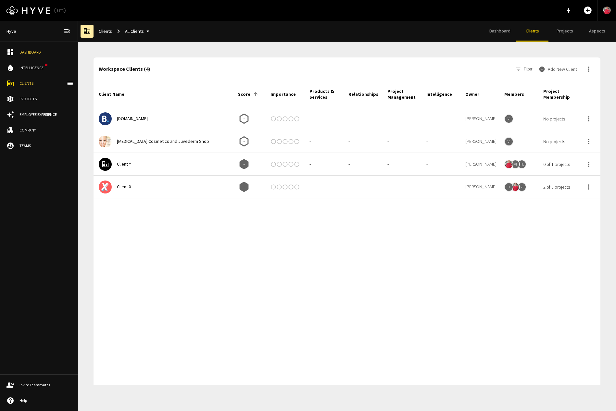  Describe the element at coordinates (124, 164) in the screenshot. I see `a: Client Y` at that location.